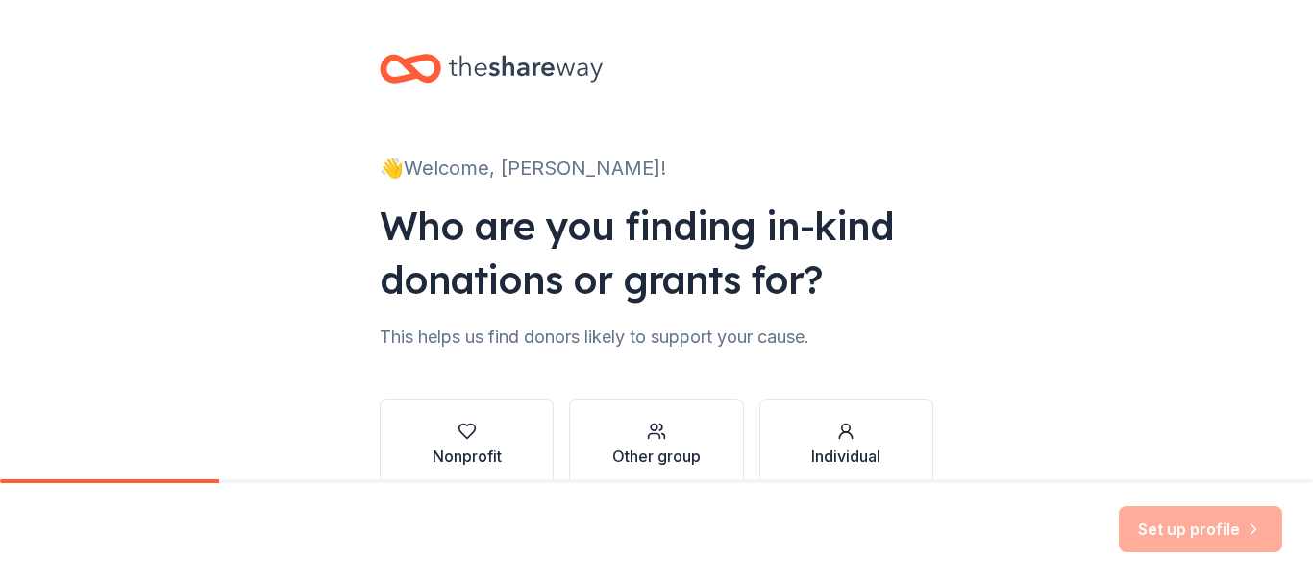 The image size is (1313, 583). What do you see at coordinates (656, 337) in the screenshot?
I see `div: This helps us find donors likely to support your cause.` at bounding box center [656, 337].